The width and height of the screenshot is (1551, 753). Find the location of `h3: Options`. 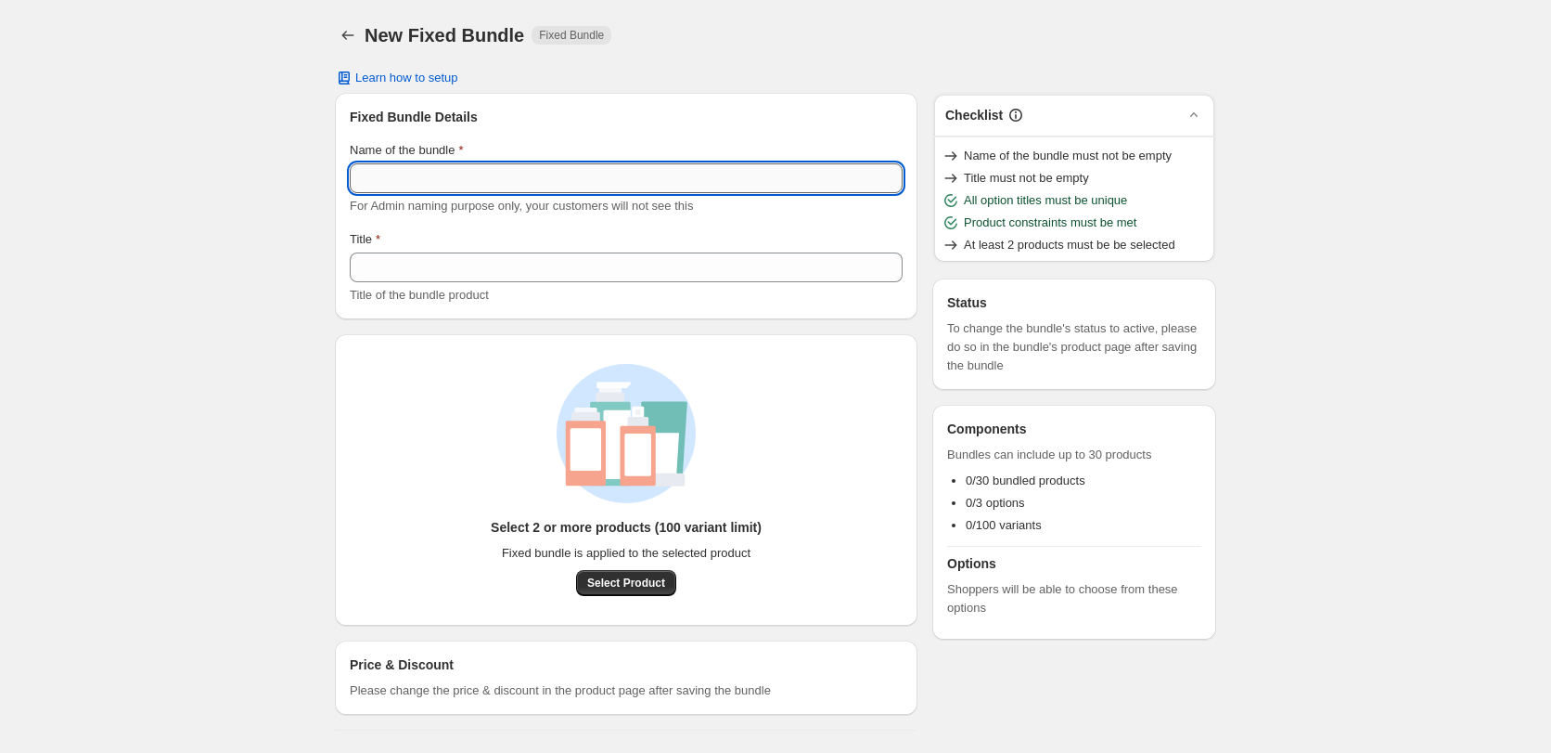

h3: Options is located at coordinates (1074, 563).